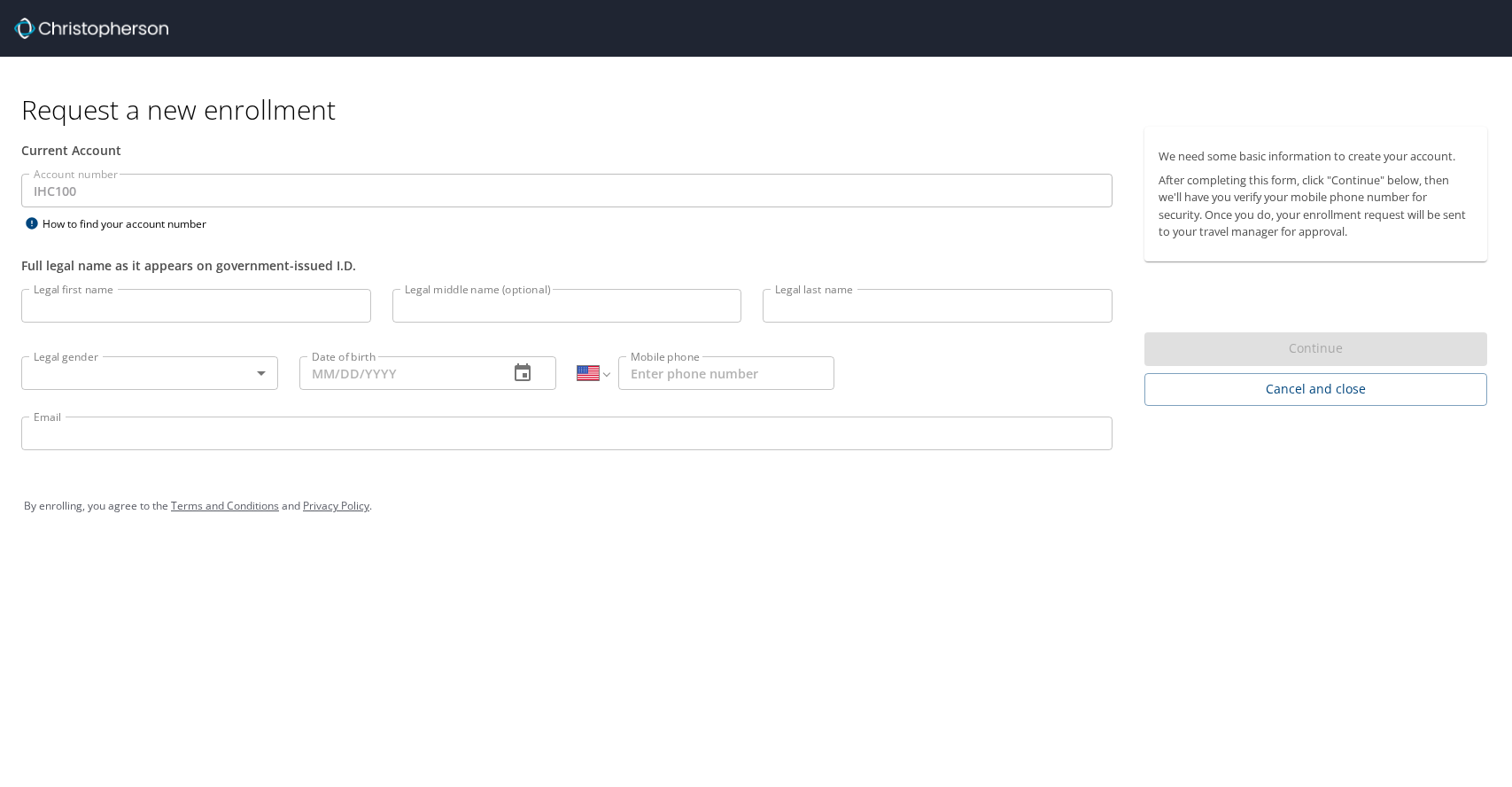 Image resolution: width=1512 pixels, height=787 pixels. What do you see at coordinates (92, 28) in the screenshot?
I see `img: cbt logo` at bounding box center [92, 28].